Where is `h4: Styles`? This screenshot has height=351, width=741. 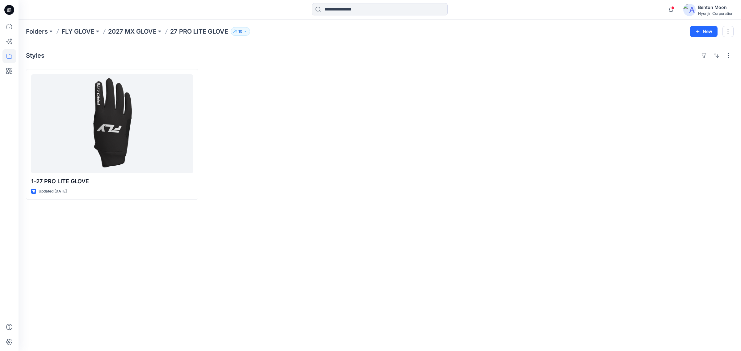
h4: Styles is located at coordinates (35, 56).